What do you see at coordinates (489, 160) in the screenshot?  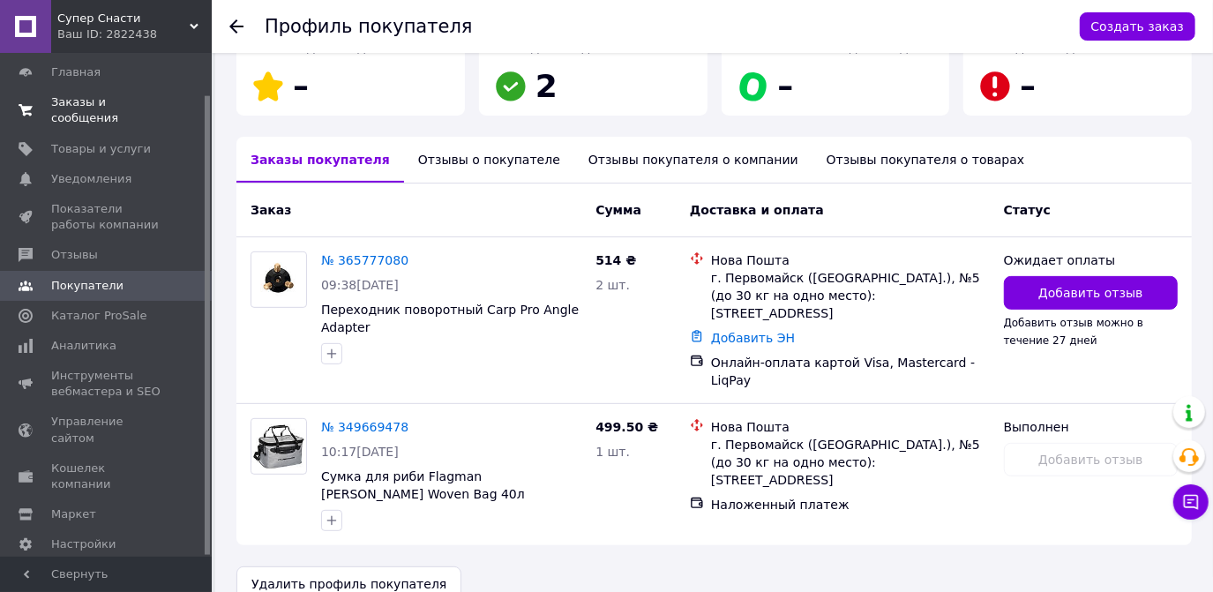 I see `div: Отзывы о покупателе` at bounding box center [489, 160].